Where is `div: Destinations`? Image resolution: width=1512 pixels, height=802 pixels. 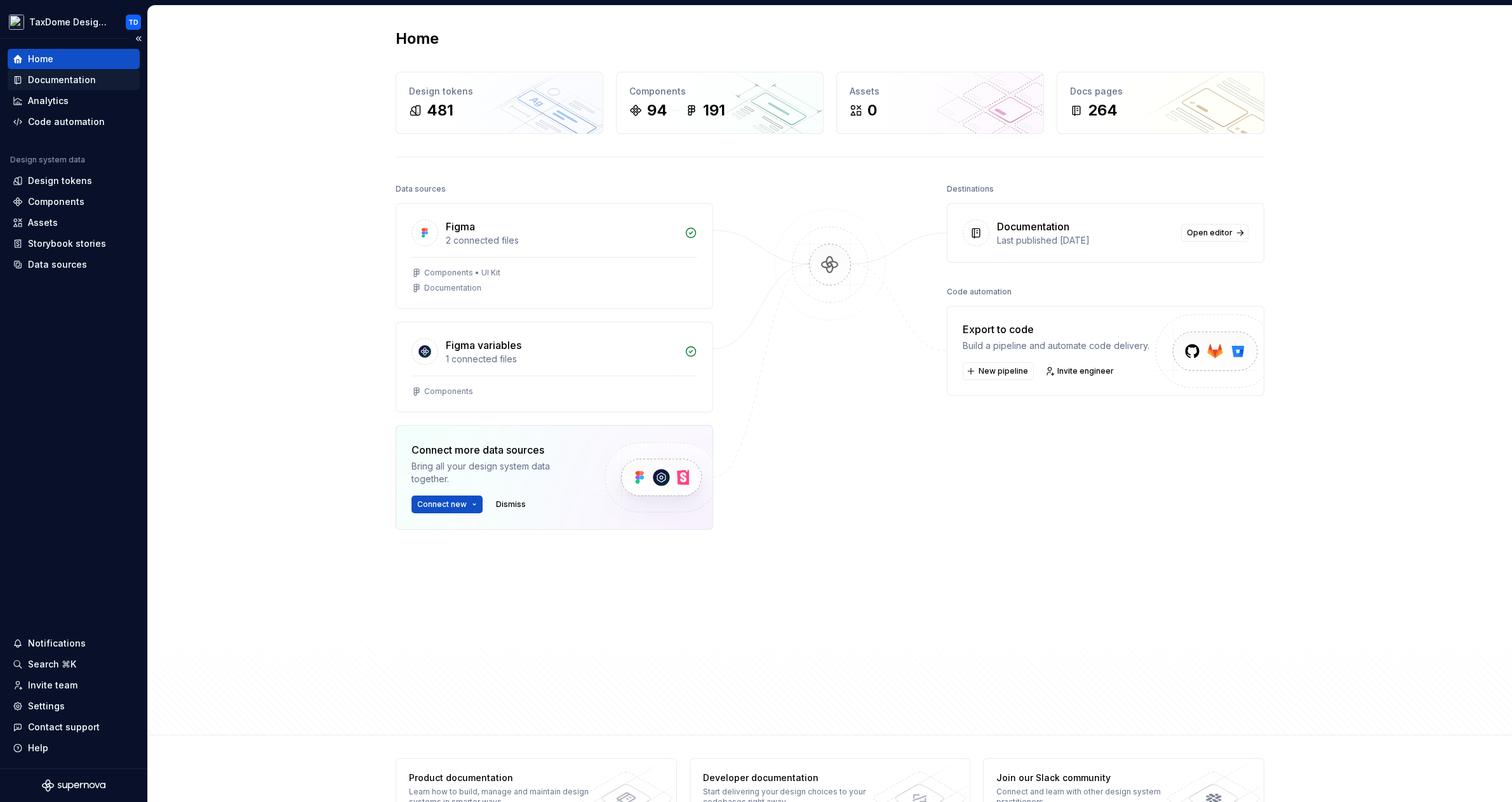 div: Destinations is located at coordinates (970, 189).